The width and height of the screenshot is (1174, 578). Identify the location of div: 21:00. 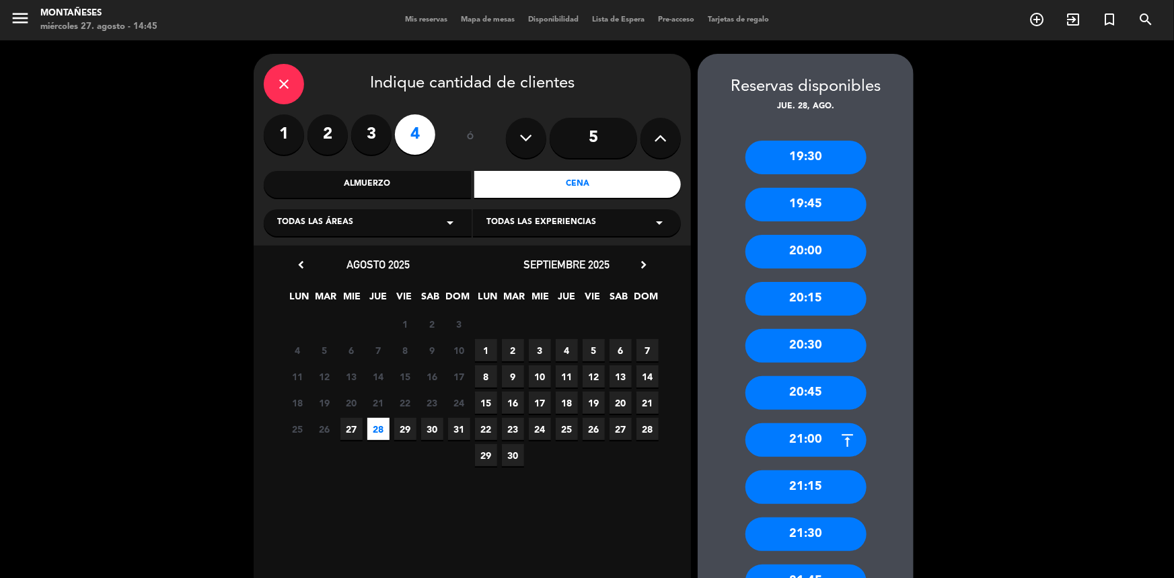
(806, 440).